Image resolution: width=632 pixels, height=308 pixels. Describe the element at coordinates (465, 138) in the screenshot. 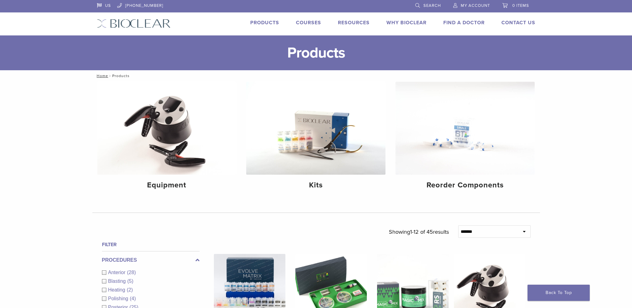

I see `a: Reorder Components` at that location.